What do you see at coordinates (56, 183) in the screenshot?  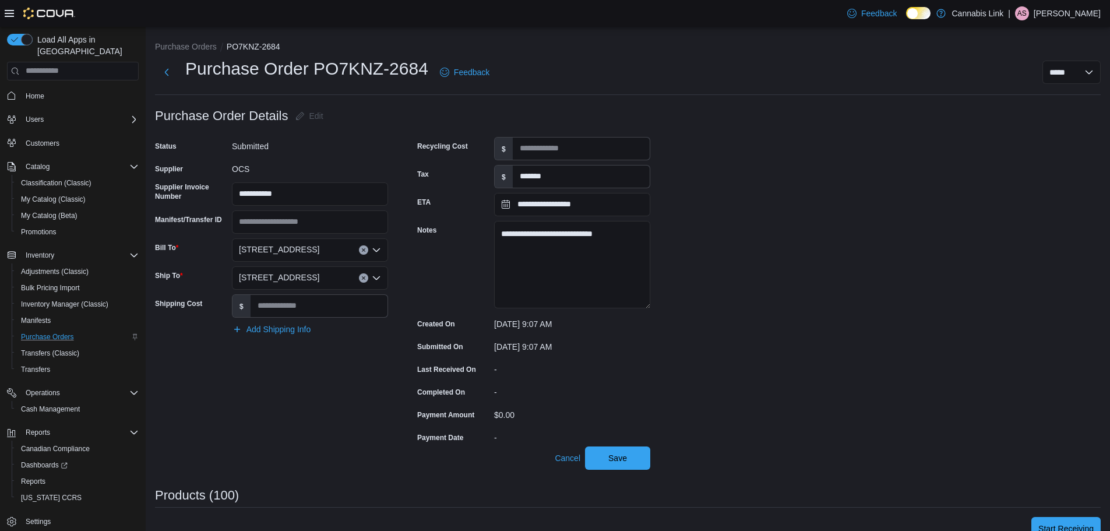 I see `a: Classification (Classic)` at bounding box center [56, 183].